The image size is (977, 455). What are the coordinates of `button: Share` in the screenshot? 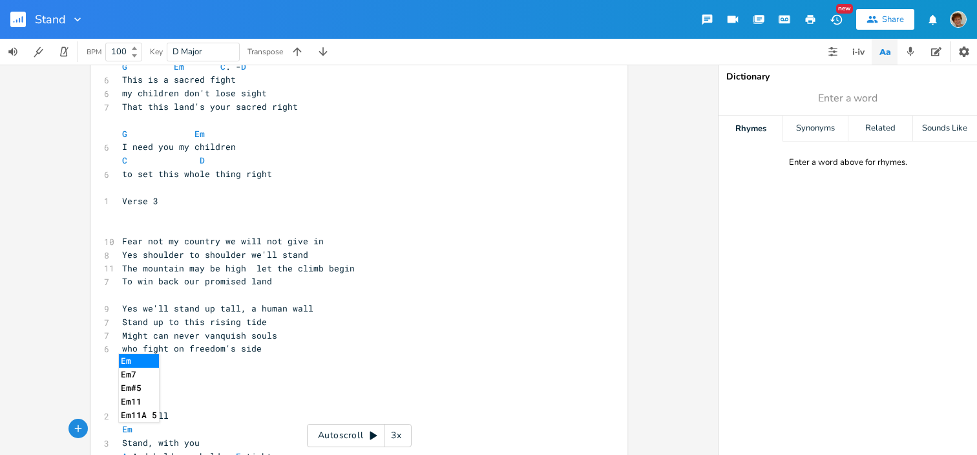 It's located at (885, 19).